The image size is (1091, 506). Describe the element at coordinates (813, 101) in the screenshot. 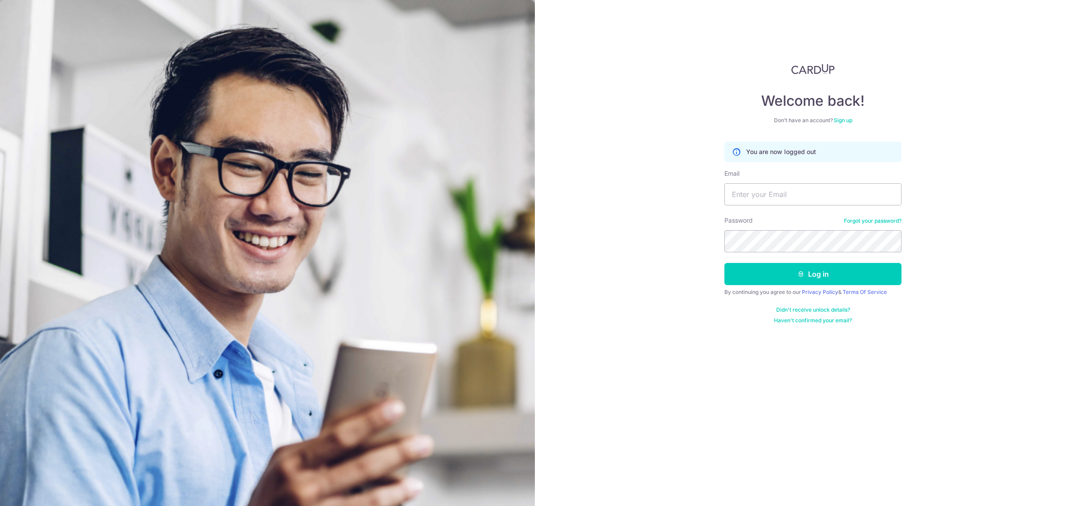

I see `h4: Welcome back!` at that location.